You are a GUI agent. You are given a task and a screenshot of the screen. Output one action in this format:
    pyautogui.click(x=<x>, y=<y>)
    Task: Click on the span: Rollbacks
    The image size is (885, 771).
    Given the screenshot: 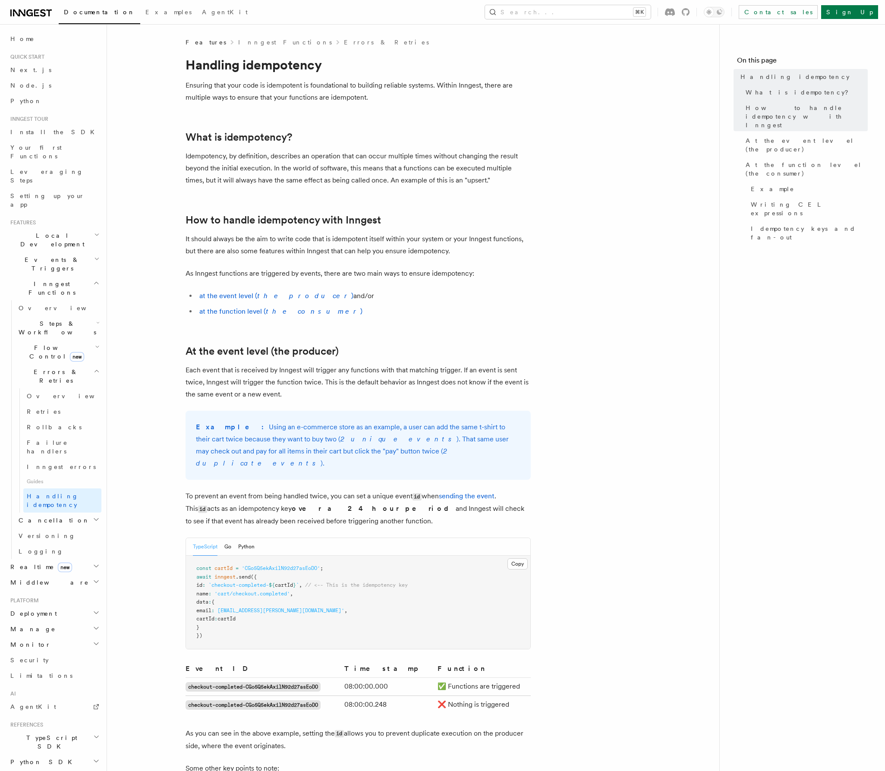 What is the action you would take?
    pyautogui.click(x=54, y=427)
    